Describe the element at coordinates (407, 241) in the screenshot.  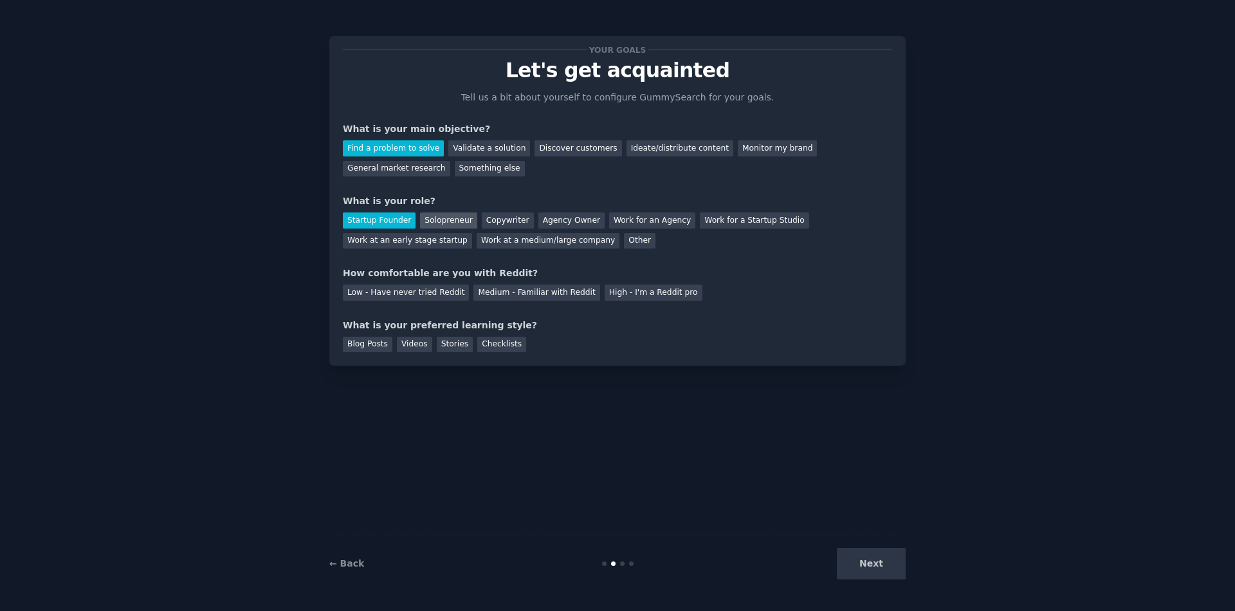
I see `div: Work at an early stage startup` at that location.